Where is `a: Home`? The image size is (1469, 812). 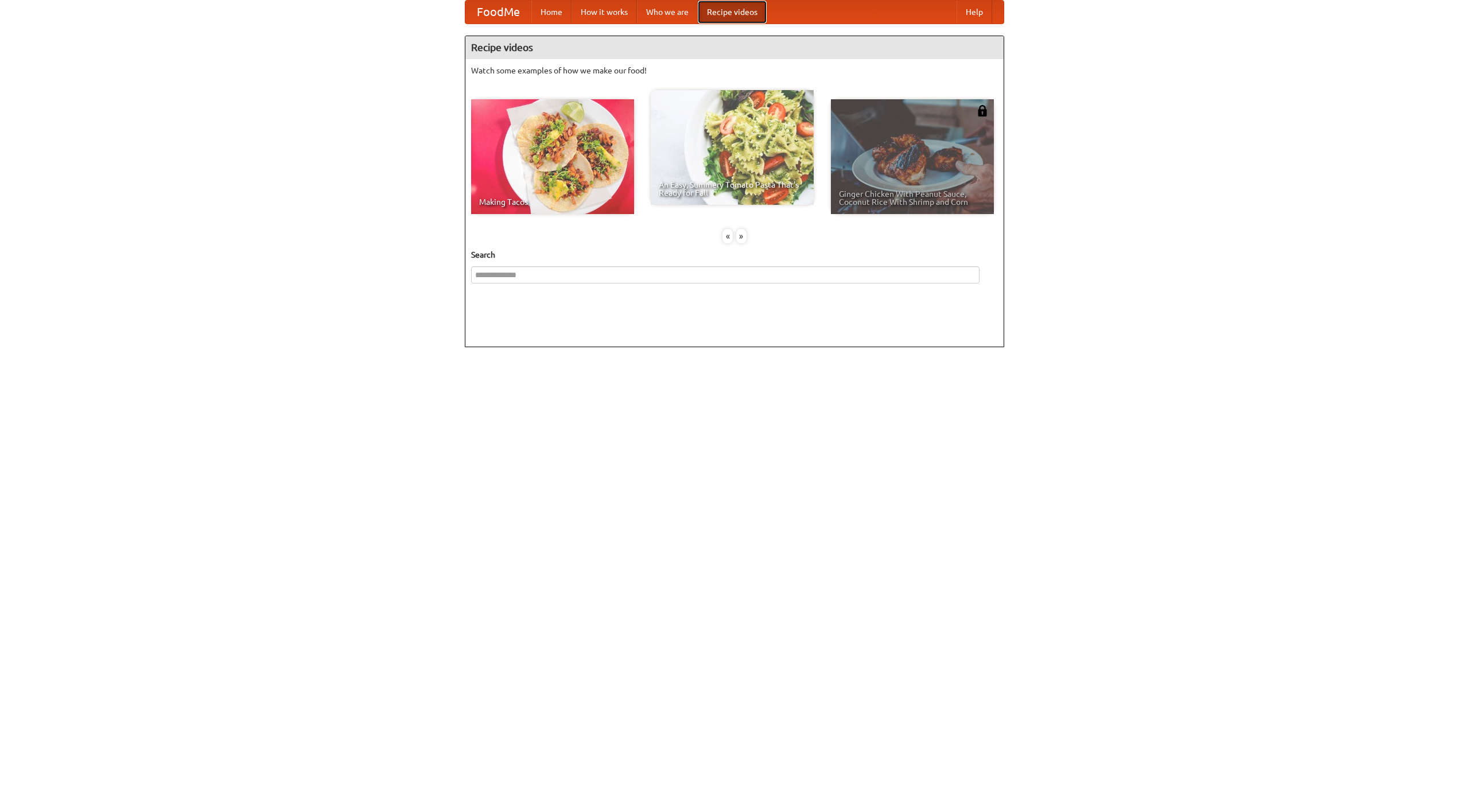 a: Home is located at coordinates (552, 13).